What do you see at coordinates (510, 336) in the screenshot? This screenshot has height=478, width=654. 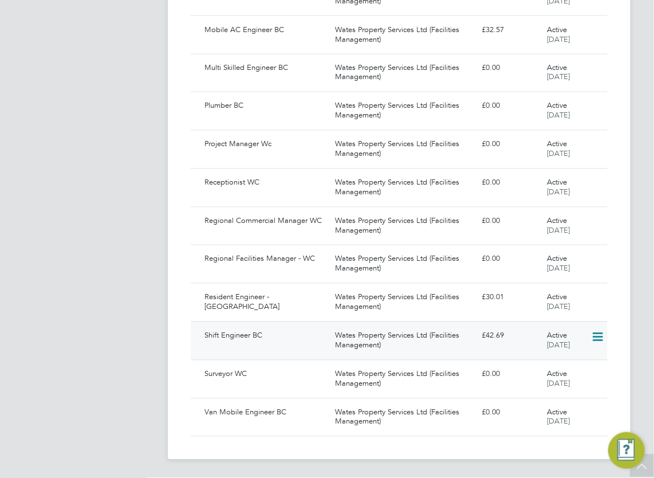 I see `div: £42.69` at bounding box center [510, 336].